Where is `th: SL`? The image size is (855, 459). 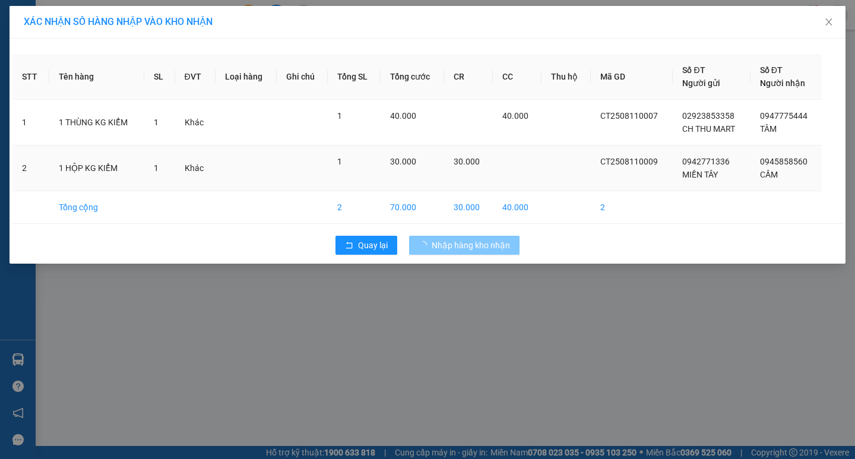 th: SL is located at coordinates (160, 77).